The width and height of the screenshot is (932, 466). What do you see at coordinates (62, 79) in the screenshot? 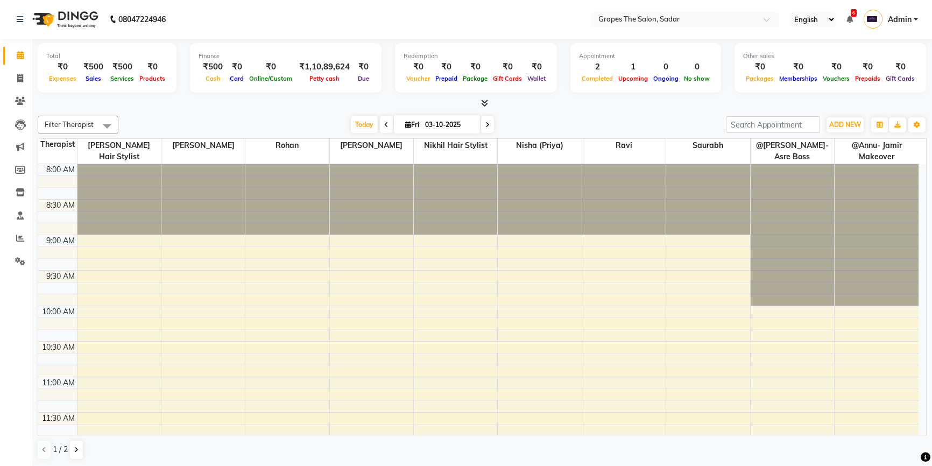
I see `span: Expenses` at bounding box center [62, 79].